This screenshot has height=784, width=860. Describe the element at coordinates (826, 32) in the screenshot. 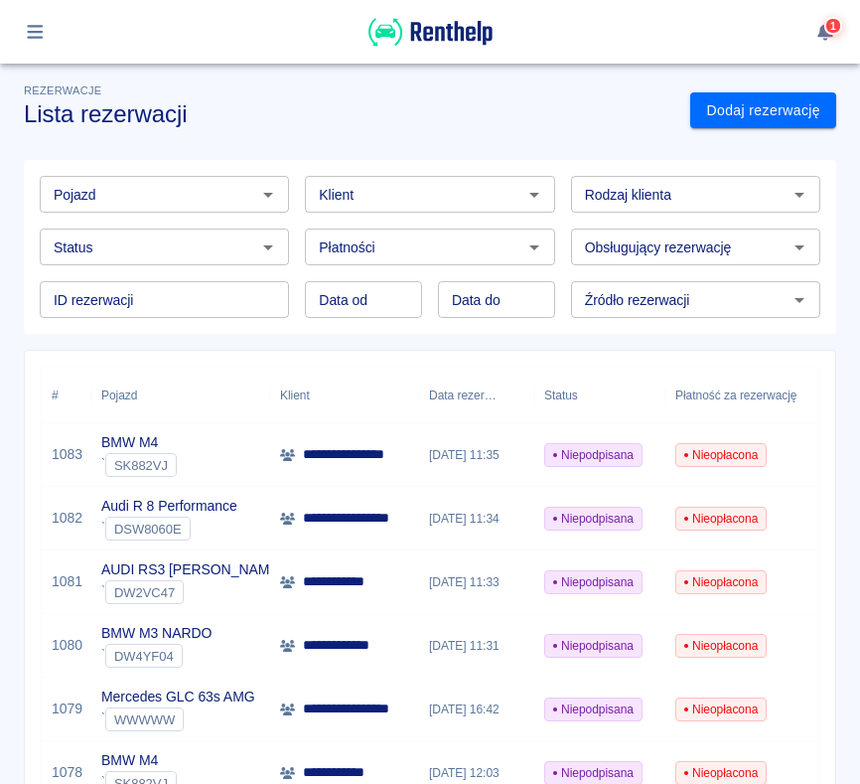

I see `button: 1` at that location.